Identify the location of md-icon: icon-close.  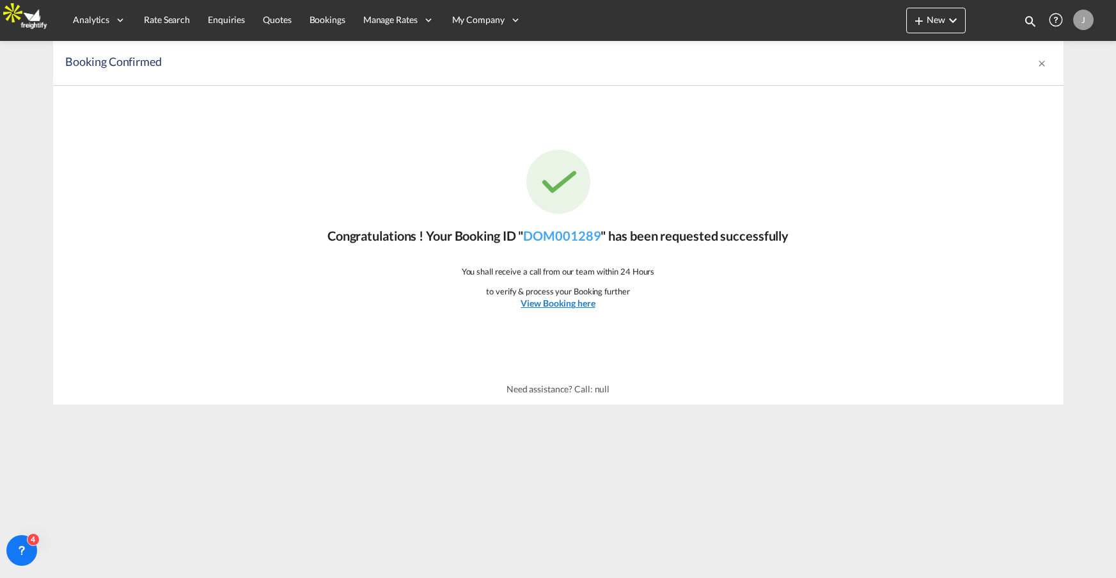
(1043, 63).